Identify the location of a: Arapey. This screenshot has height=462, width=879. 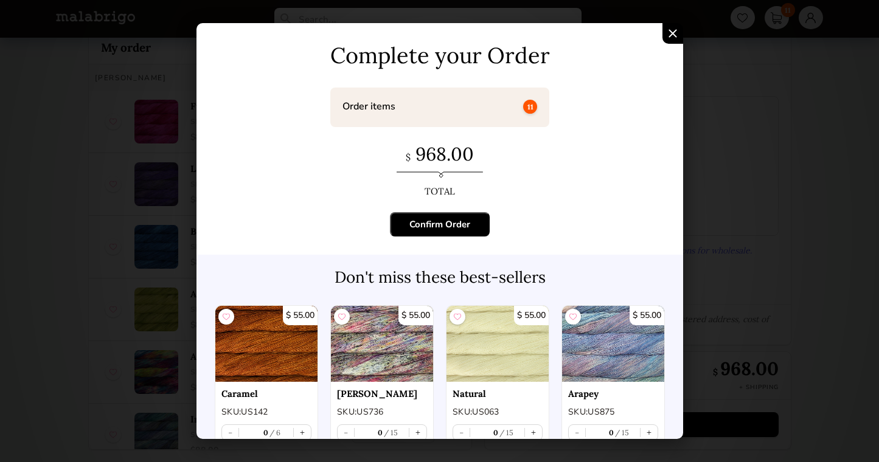
(613, 394).